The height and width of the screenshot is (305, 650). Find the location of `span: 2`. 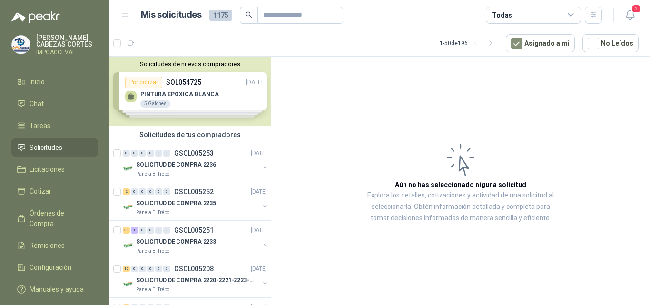

span: 2 is located at coordinates (636, 9).